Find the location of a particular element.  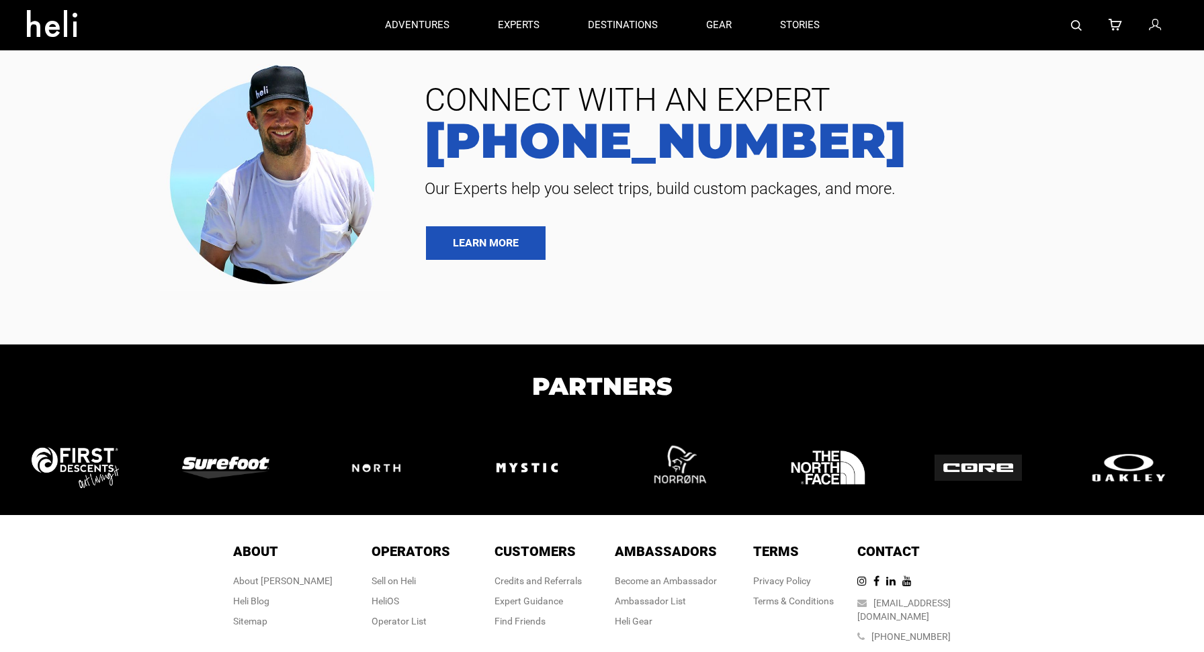

a: Heli Blog is located at coordinates (251, 601).